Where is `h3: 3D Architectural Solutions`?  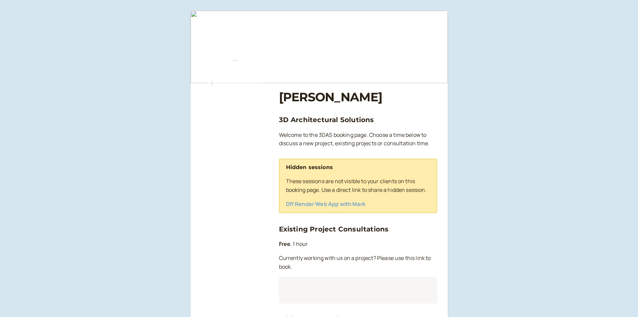
h3: 3D Architectural Solutions is located at coordinates (358, 120).